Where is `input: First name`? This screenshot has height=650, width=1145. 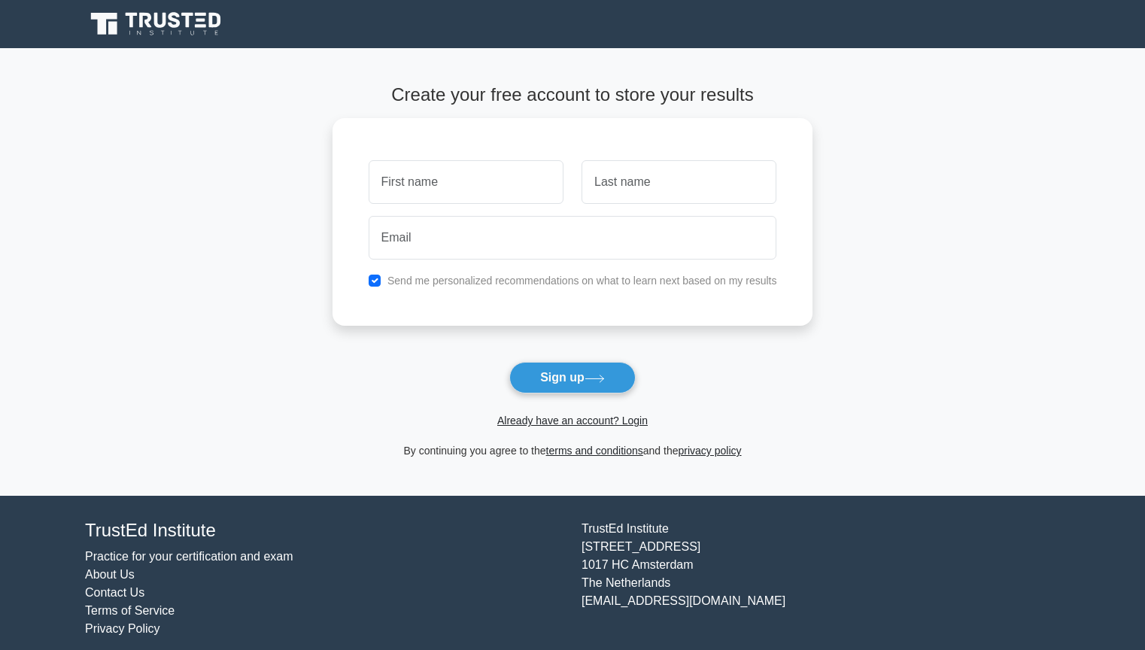
input: First name is located at coordinates (466, 182).